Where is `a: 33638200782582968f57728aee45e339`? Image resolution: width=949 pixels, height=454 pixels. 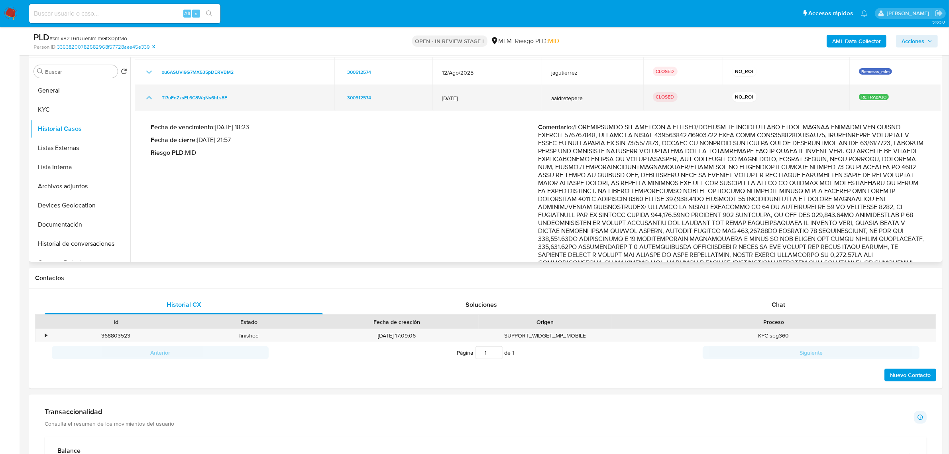
a: 33638200782582968f57728aee45e339 is located at coordinates (106, 47).